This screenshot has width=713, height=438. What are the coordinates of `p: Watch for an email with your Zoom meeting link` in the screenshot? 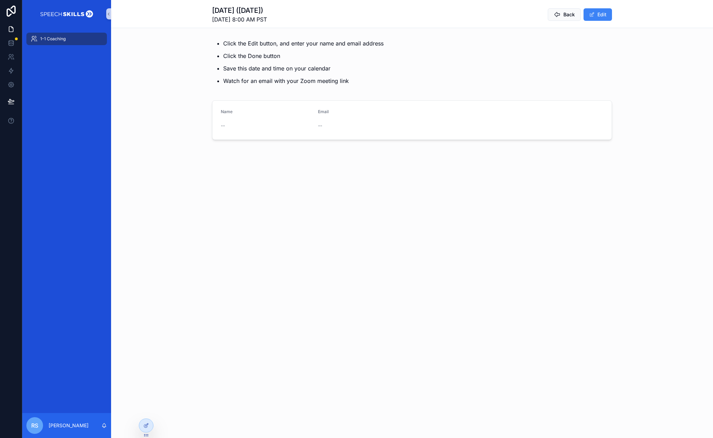 It's located at (304, 81).